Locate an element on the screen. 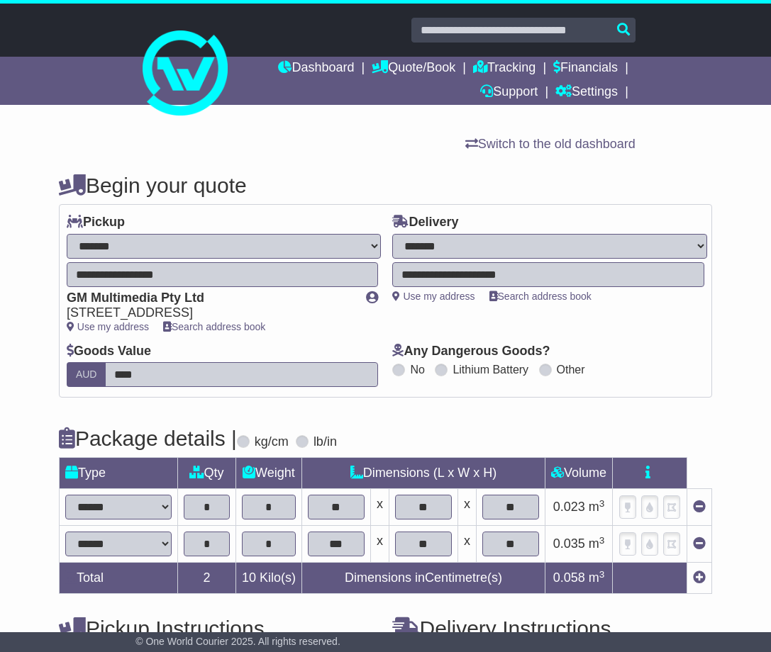  td: Kilo(s) is located at coordinates (268, 579).